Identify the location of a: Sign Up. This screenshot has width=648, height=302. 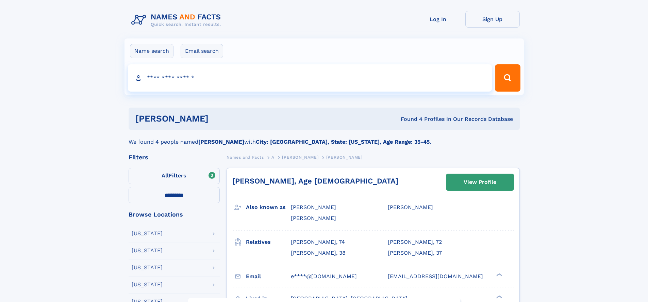
(493, 19).